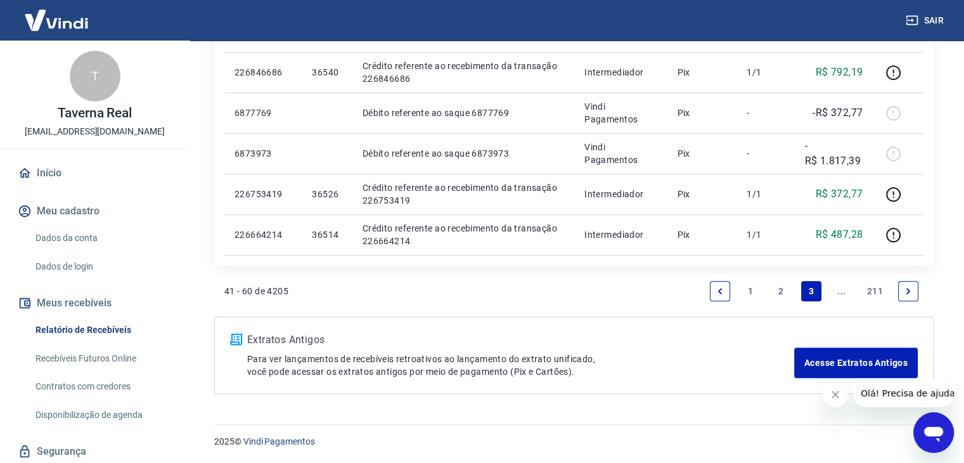  Describe the element at coordinates (839, 194) in the screenshot. I see `p: R$ 372,77` at that location.